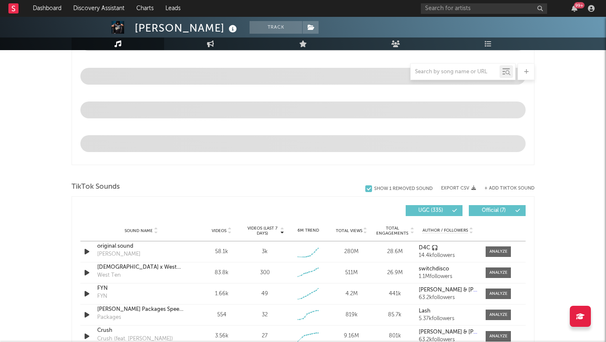 The width and height of the screenshot is (606, 342). Describe the element at coordinates (579, 5) in the screenshot. I see `div: 99 +` at that location.